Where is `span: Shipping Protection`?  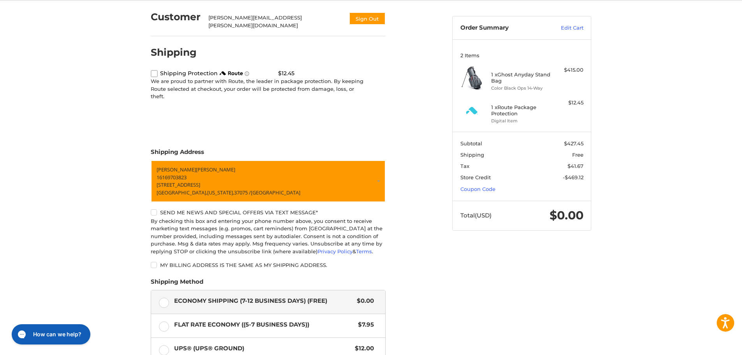 span: Shipping Protection is located at coordinates (189, 73).